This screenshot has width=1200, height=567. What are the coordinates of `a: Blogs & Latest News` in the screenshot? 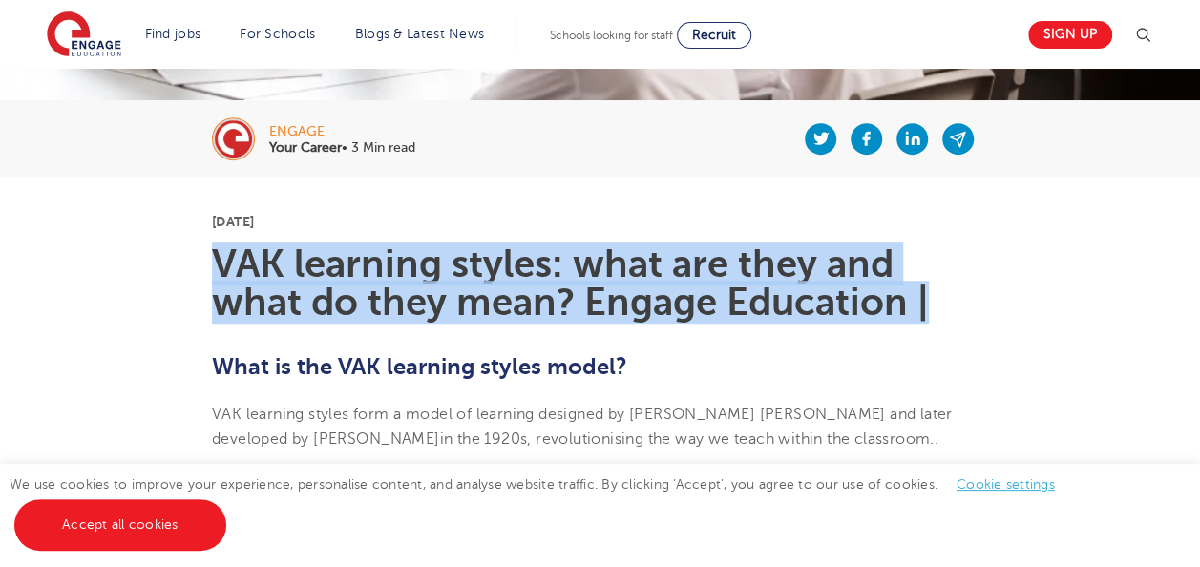 It's located at (420, 33).